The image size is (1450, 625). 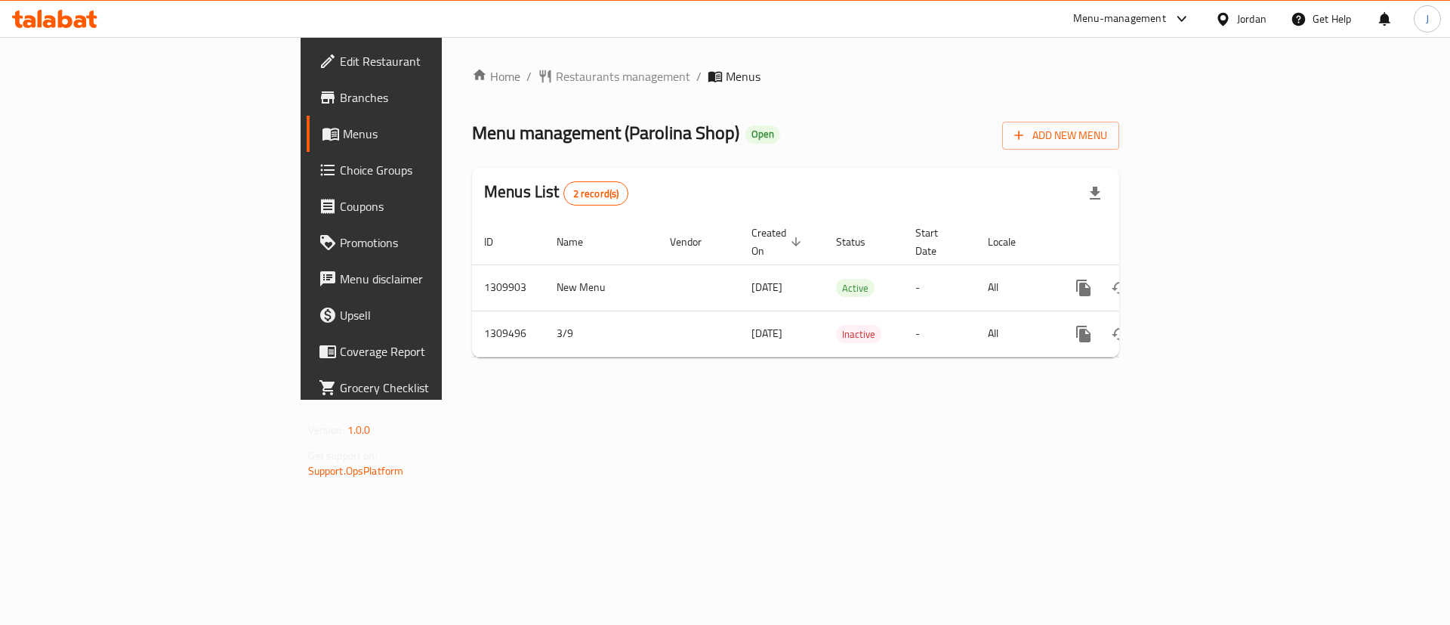 I want to click on span: Name, so click(x=579, y=242).